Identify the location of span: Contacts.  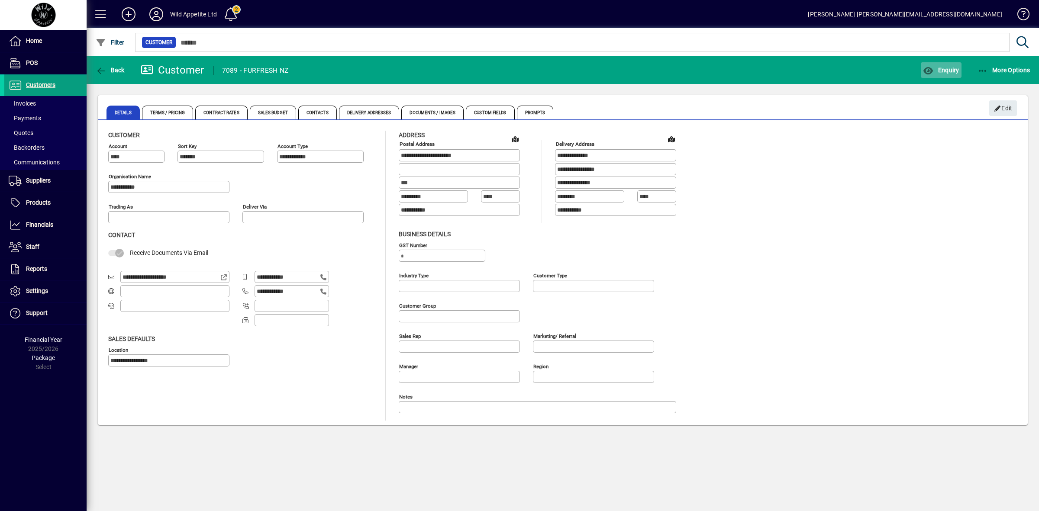
(317, 113).